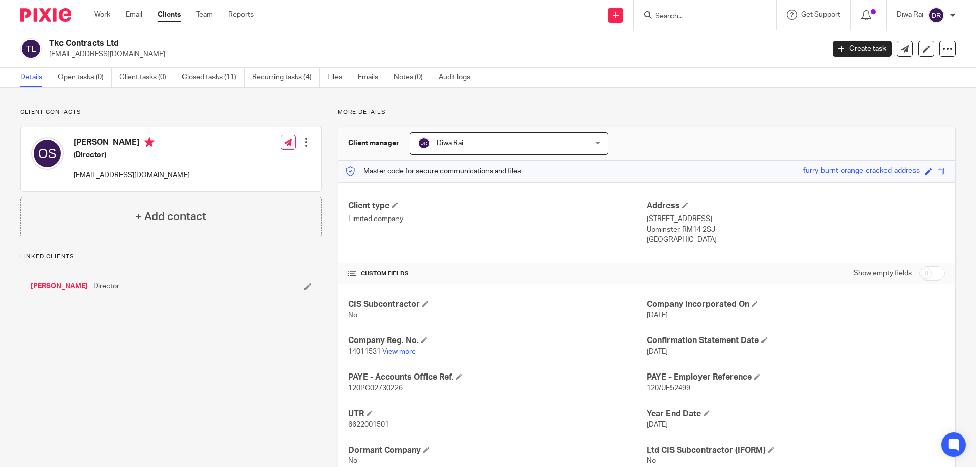  What do you see at coordinates (796, 341) in the screenshot?
I see `h4: Confirmation Statement Date` at bounding box center [796, 341].